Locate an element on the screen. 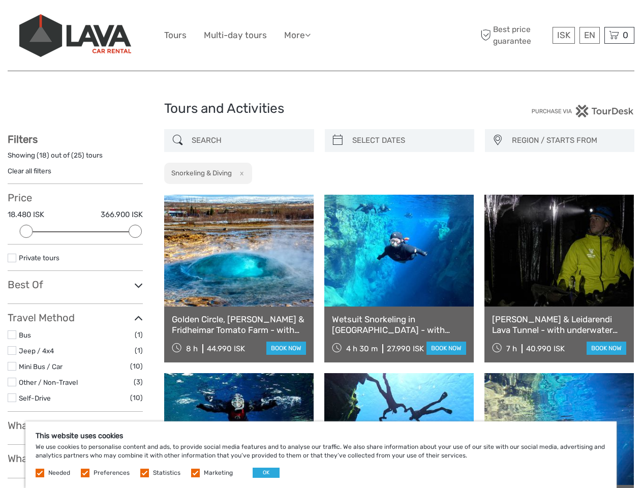 The width and height of the screenshot is (642, 488). label: 25 is located at coordinates (78, 155).